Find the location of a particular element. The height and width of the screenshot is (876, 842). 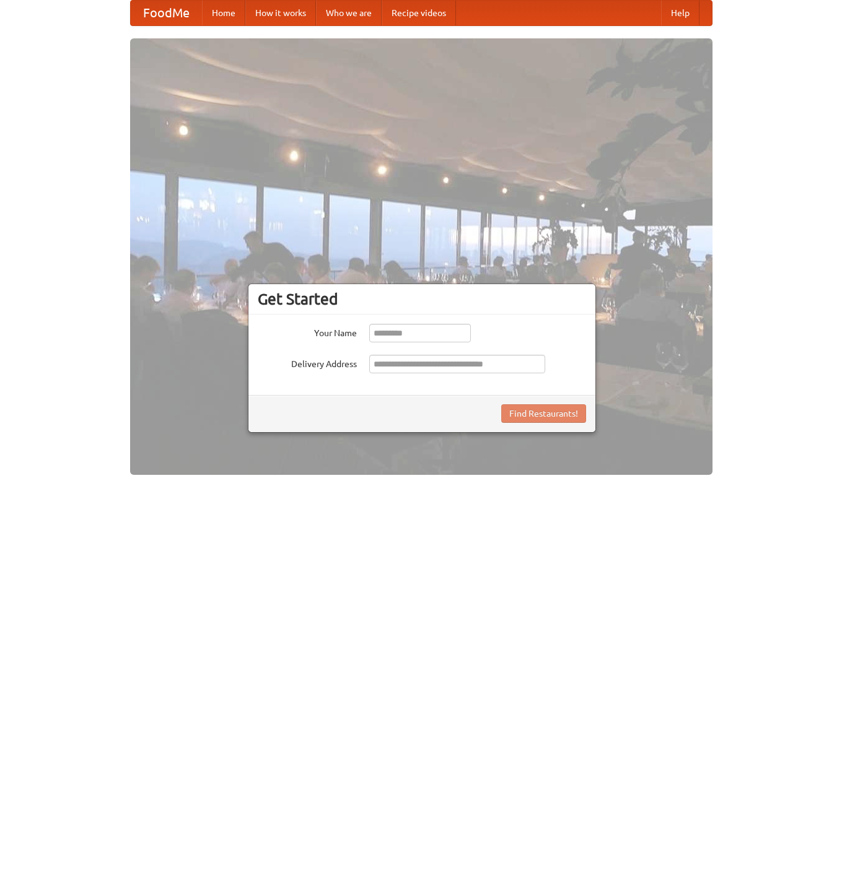

a: How it works is located at coordinates (281, 13).